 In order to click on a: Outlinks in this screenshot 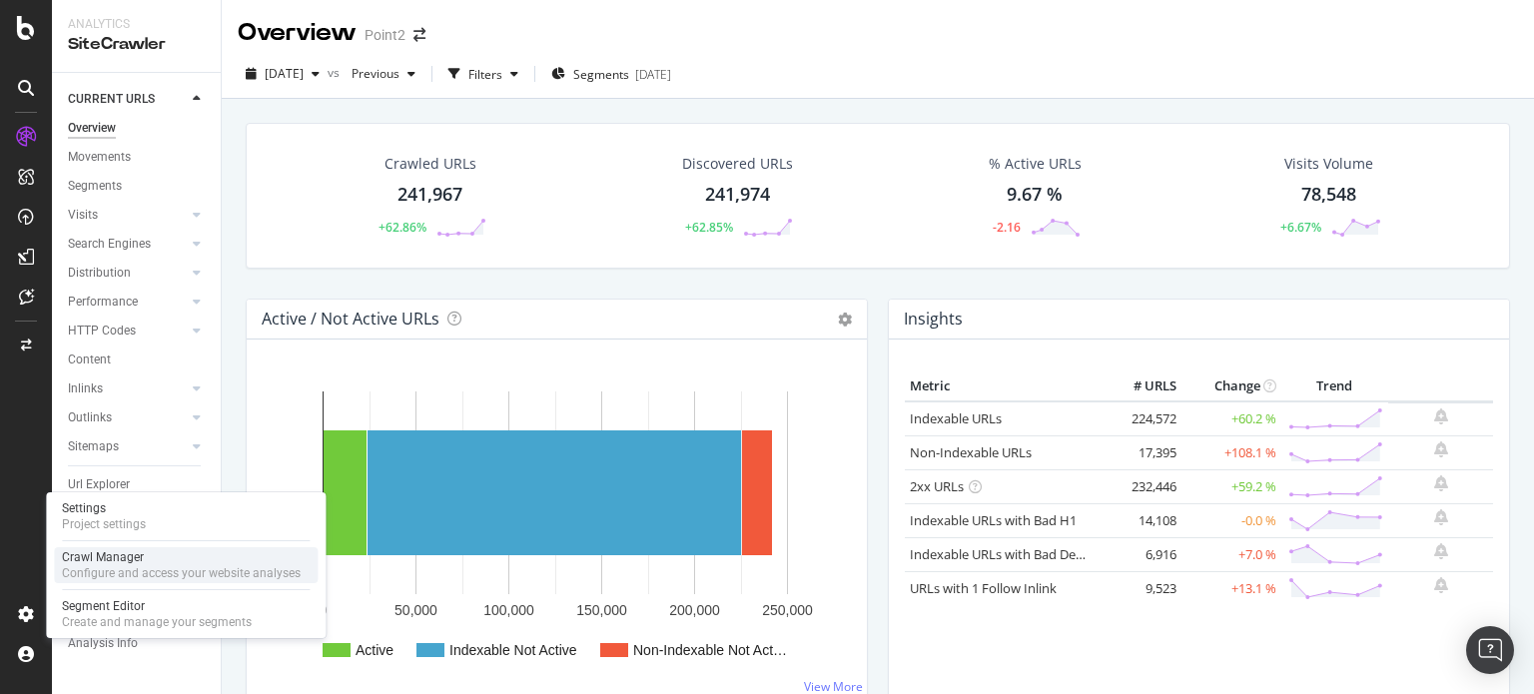, I will do `click(127, 418)`.